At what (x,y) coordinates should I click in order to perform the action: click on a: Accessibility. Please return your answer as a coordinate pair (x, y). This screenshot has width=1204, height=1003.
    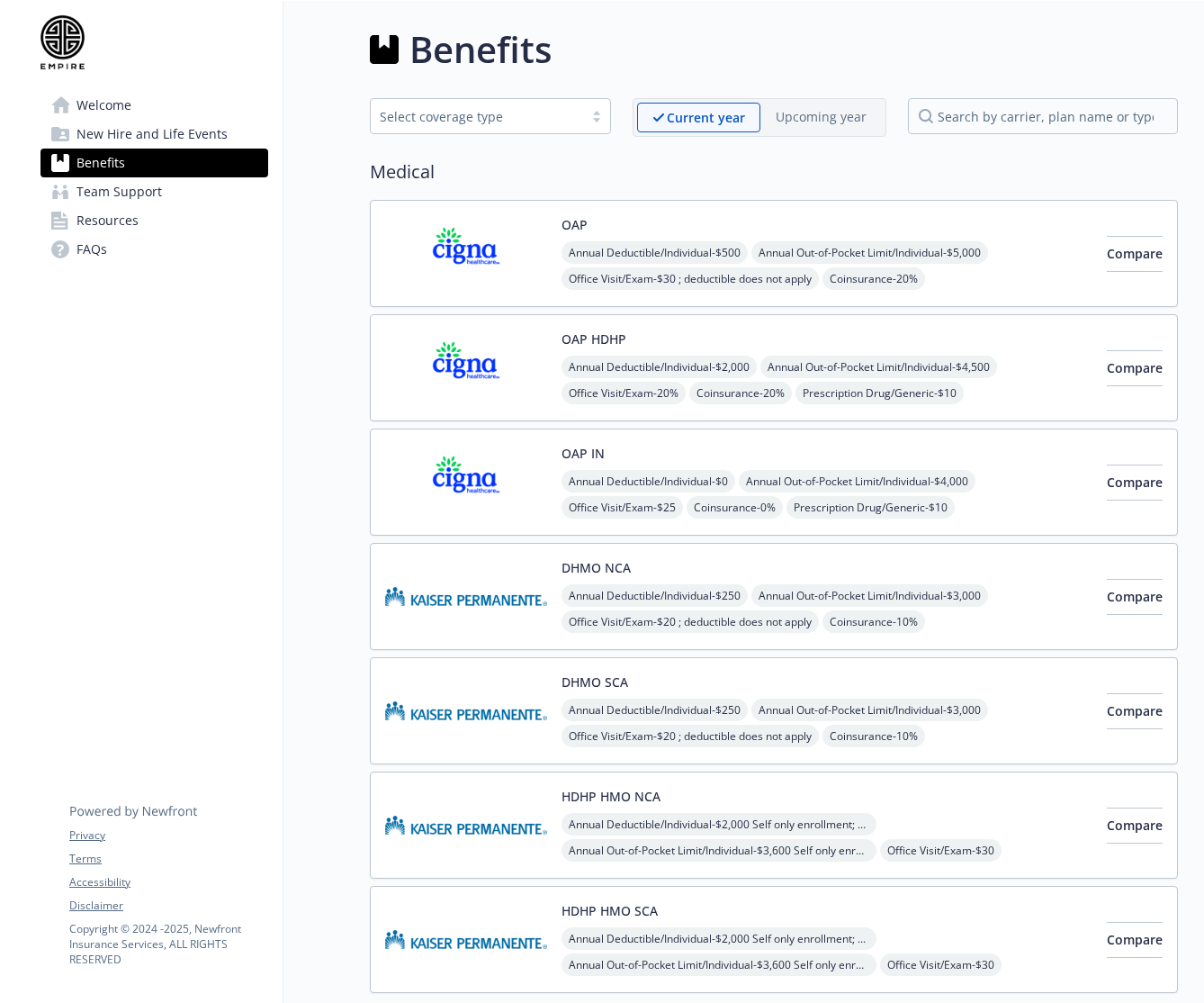
    Looking at the image, I should click on (168, 882).